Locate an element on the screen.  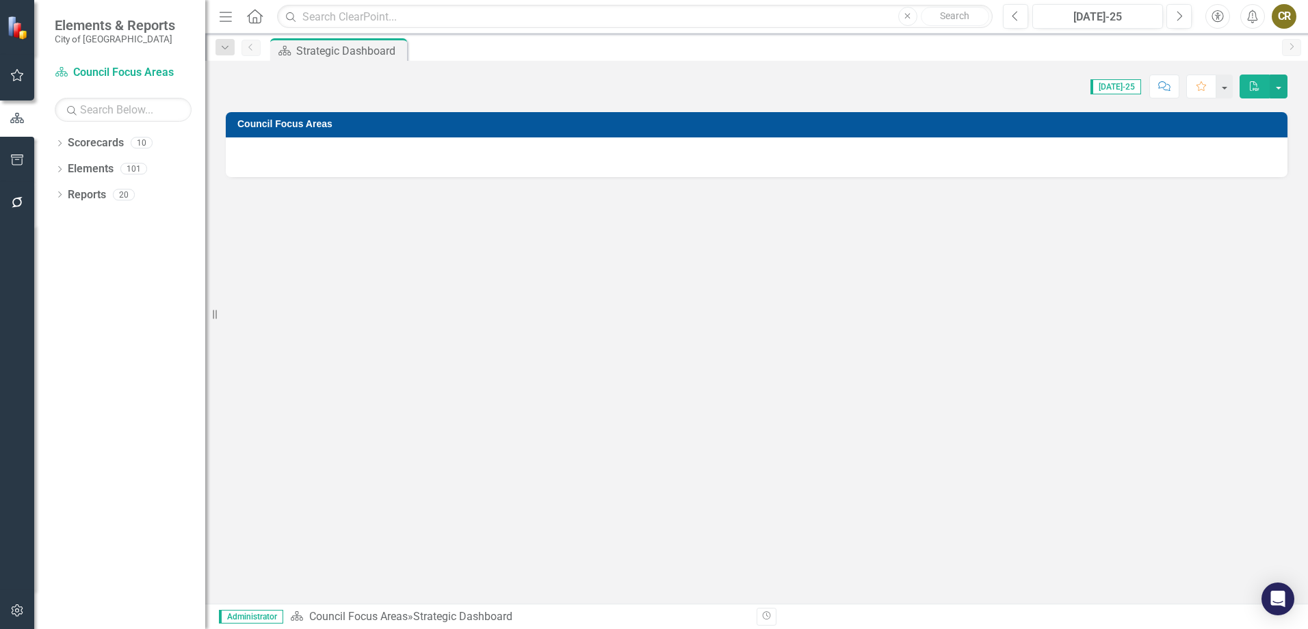
span: Elements & Reports is located at coordinates (115, 25).